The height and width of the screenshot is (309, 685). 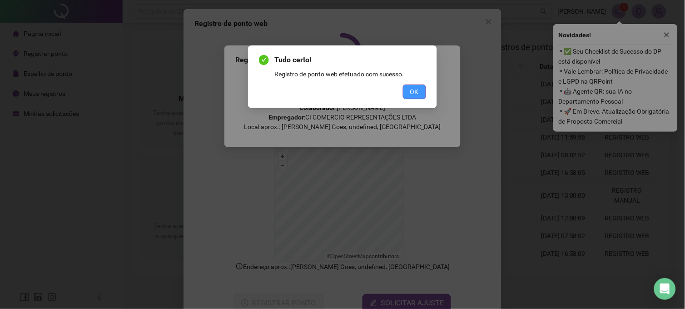 I want to click on div: Registro de ponto web efetuado com sucesso., so click(x=350, y=74).